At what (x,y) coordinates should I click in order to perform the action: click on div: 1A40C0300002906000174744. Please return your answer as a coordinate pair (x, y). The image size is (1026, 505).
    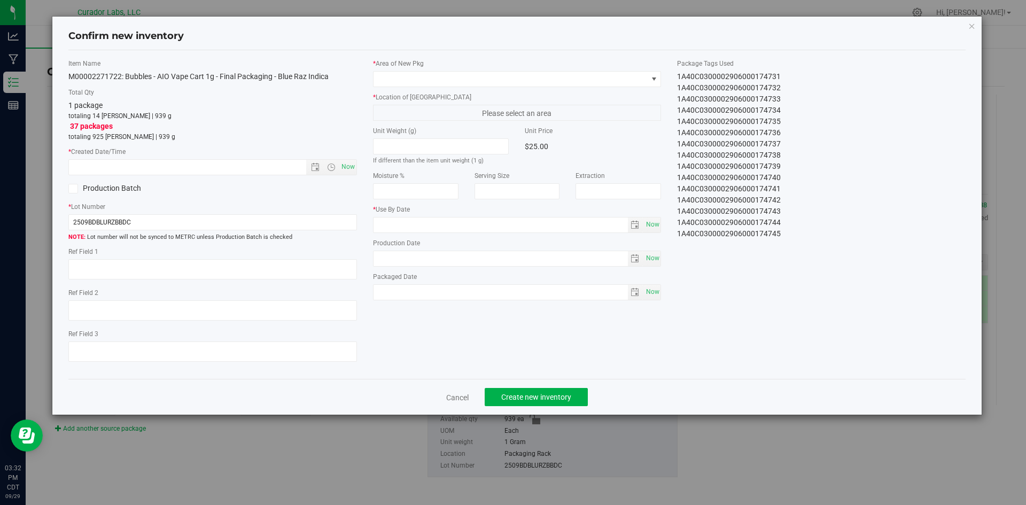
    Looking at the image, I should click on (821, 222).